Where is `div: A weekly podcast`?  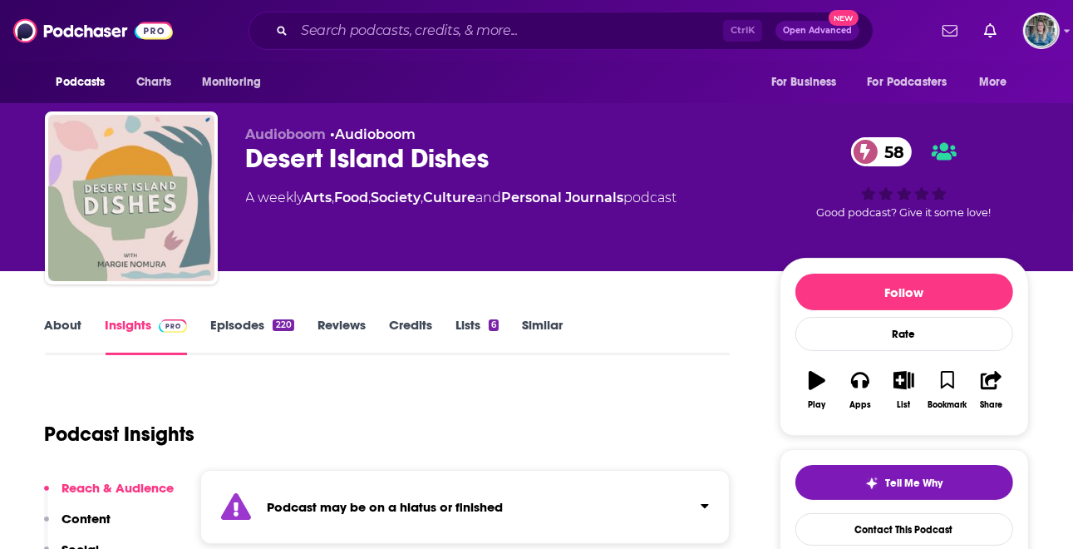 div: A weekly podcast is located at coordinates (461, 198).